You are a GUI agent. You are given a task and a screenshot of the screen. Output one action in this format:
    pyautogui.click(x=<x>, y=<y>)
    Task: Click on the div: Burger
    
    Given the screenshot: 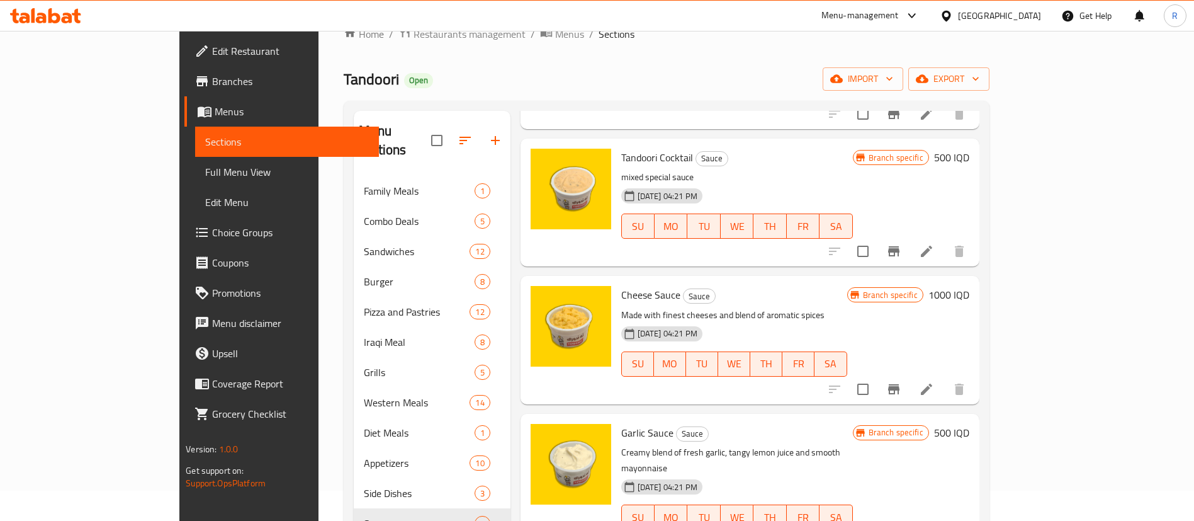 What is the action you would take?
    pyautogui.click(x=419, y=281)
    